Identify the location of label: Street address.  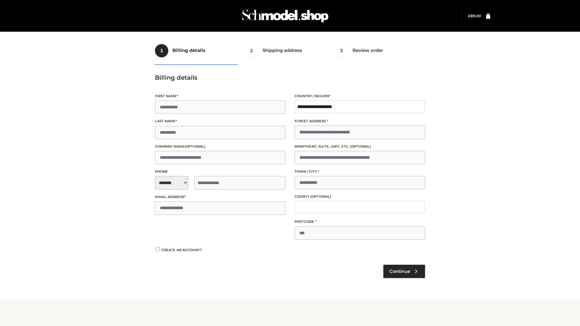
(360, 121).